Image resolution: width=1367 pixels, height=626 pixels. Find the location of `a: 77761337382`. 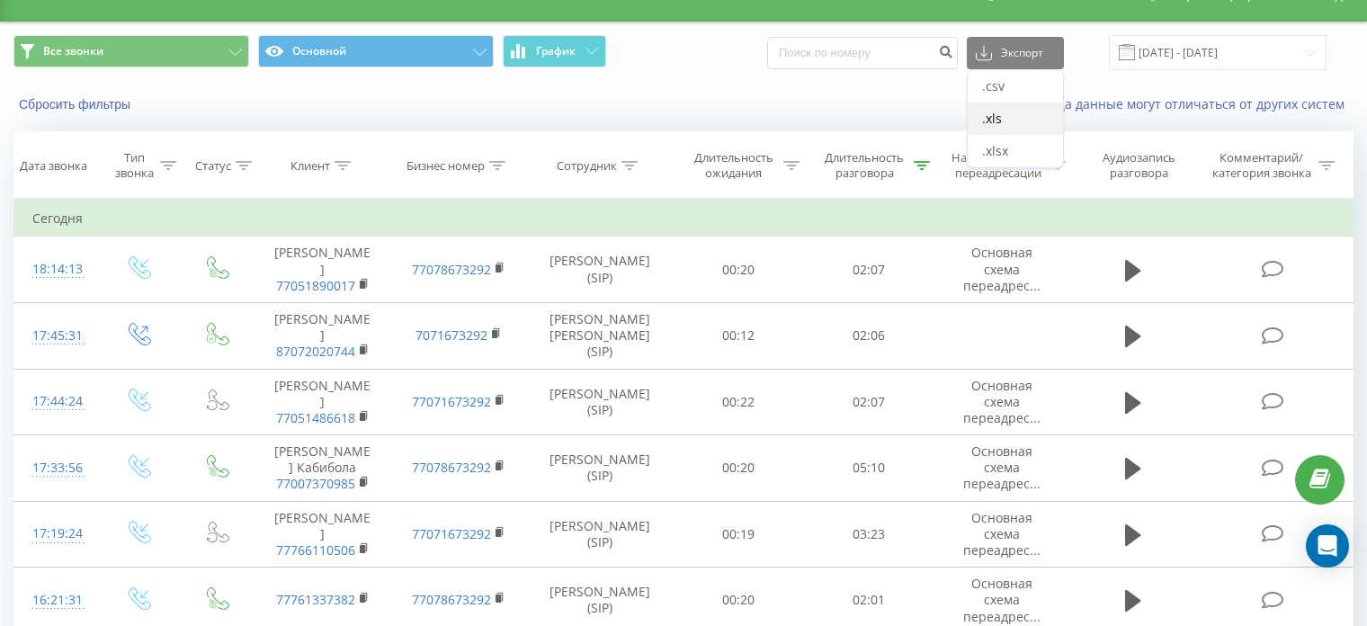

a: 77761337382 is located at coordinates (316, 599).